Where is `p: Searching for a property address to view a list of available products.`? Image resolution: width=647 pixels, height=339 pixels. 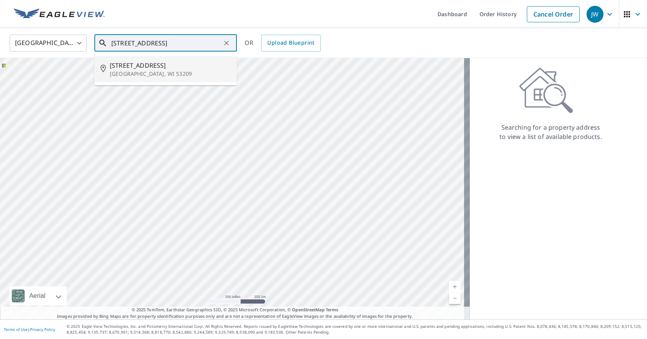
p: Searching for a property address to view a list of available products. is located at coordinates (550, 132).